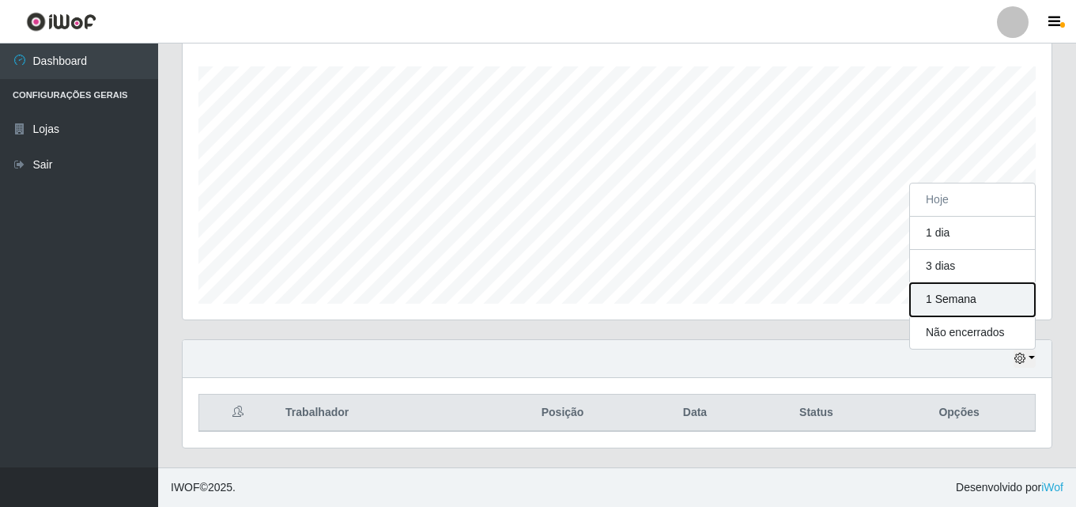 Image resolution: width=1076 pixels, height=507 pixels. I want to click on span: © 2025 ., so click(203, 487).